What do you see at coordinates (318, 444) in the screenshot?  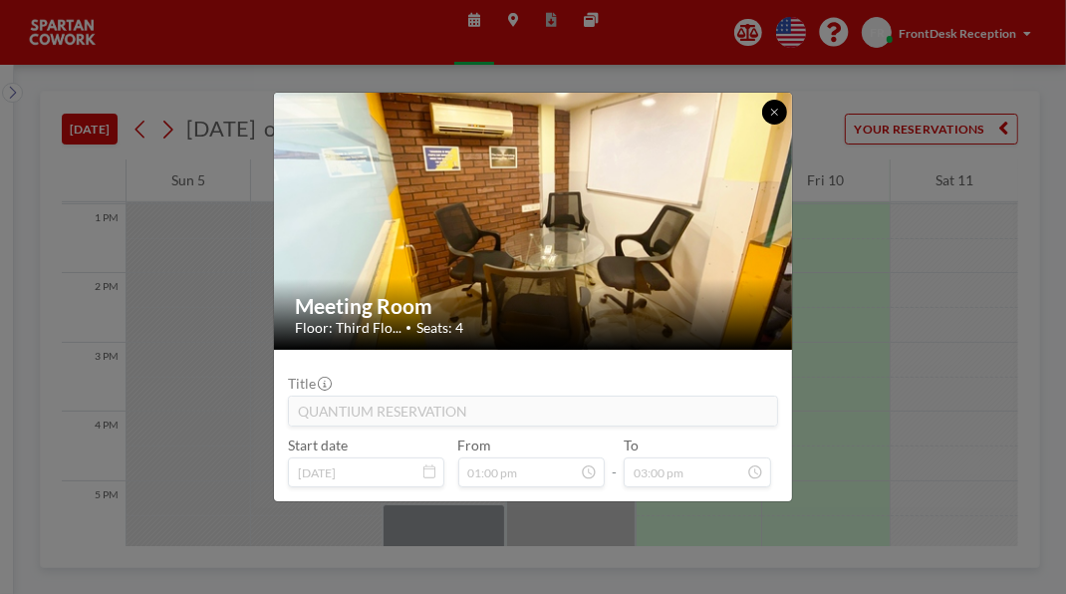 I see `label: Start date` at bounding box center [318, 444].